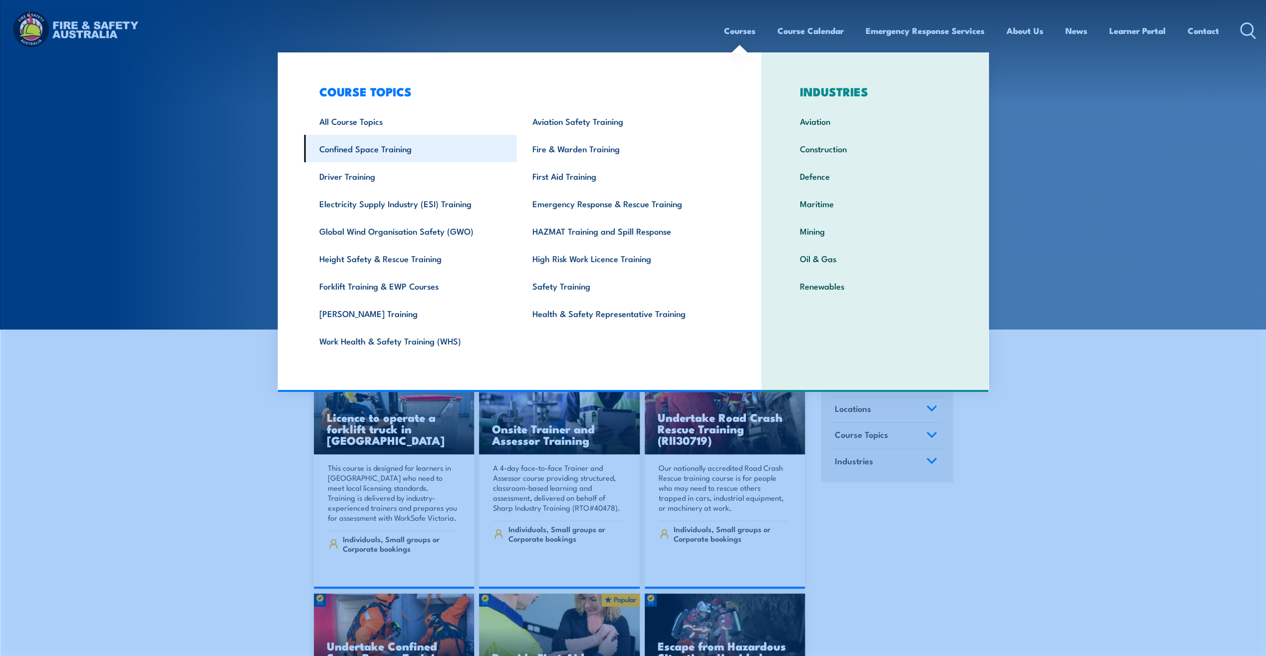 The width and height of the screenshot is (1266, 656). What do you see at coordinates (740, 30) in the screenshot?
I see `a: Courses` at bounding box center [740, 30].